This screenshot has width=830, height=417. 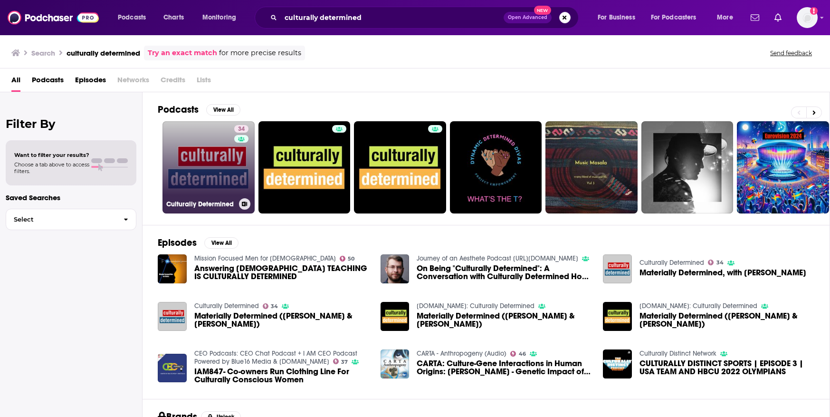 What do you see at coordinates (219, 18) in the screenshot?
I see `span: Monitoring` at bounding box center [219, 18].